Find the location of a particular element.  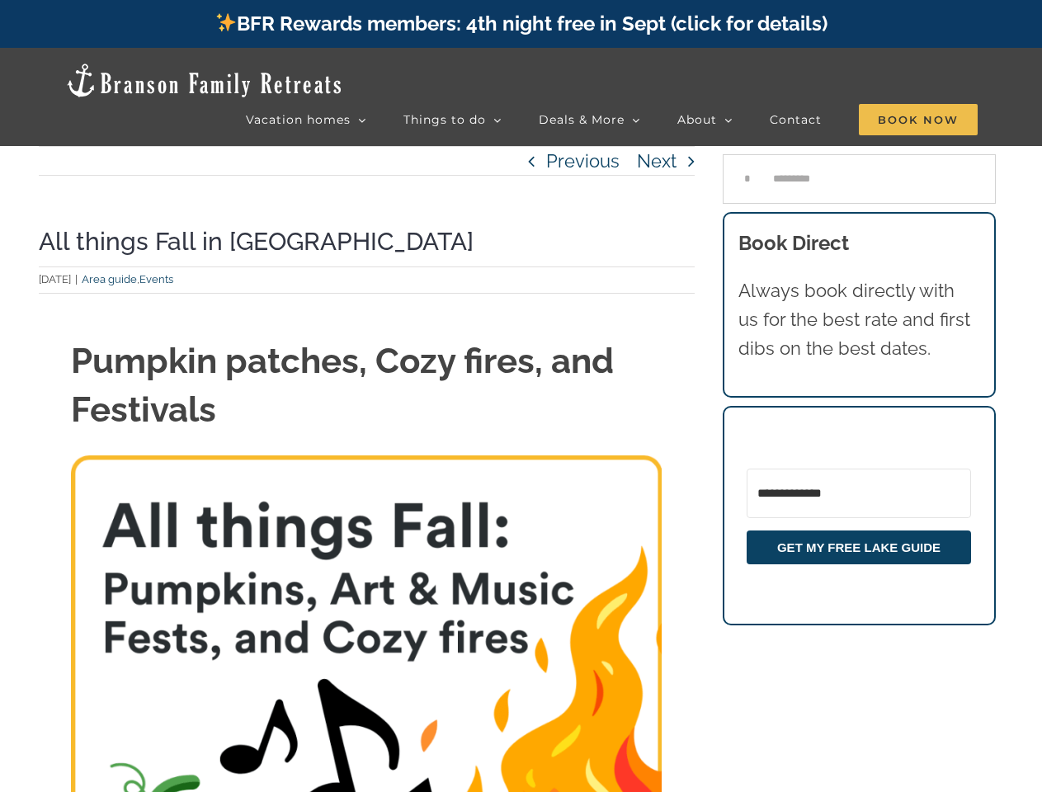

a: About is located at coordinates (704, 120).